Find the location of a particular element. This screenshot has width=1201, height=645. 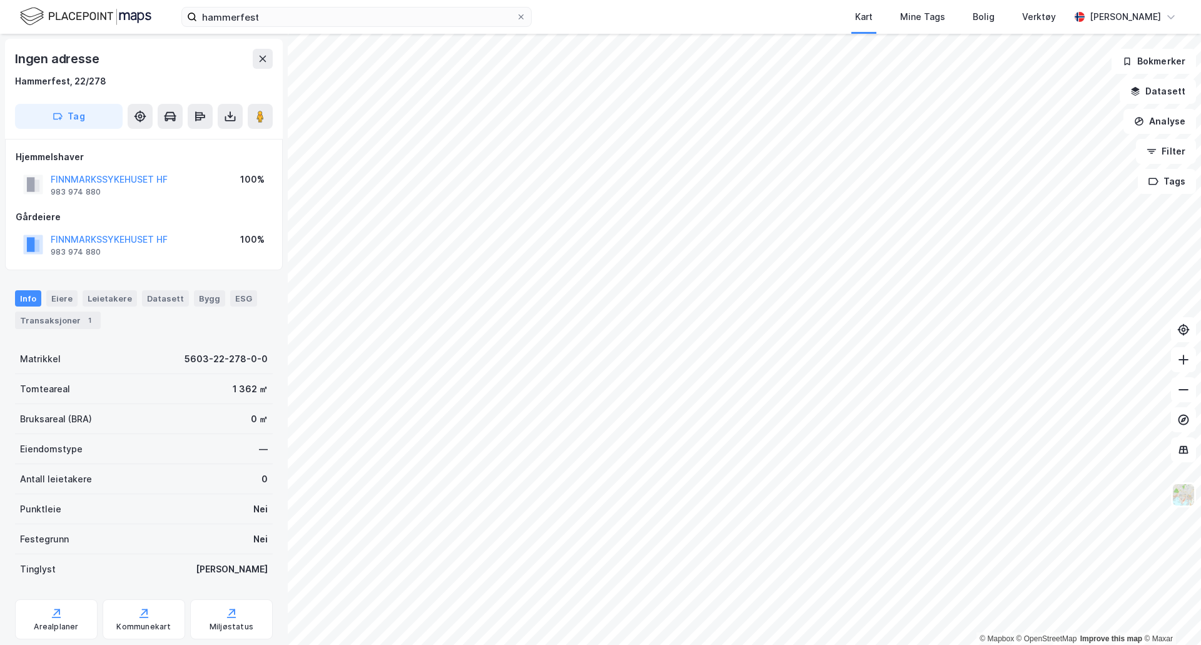

div: Antall leietakere is located at coordinates (56, 479).